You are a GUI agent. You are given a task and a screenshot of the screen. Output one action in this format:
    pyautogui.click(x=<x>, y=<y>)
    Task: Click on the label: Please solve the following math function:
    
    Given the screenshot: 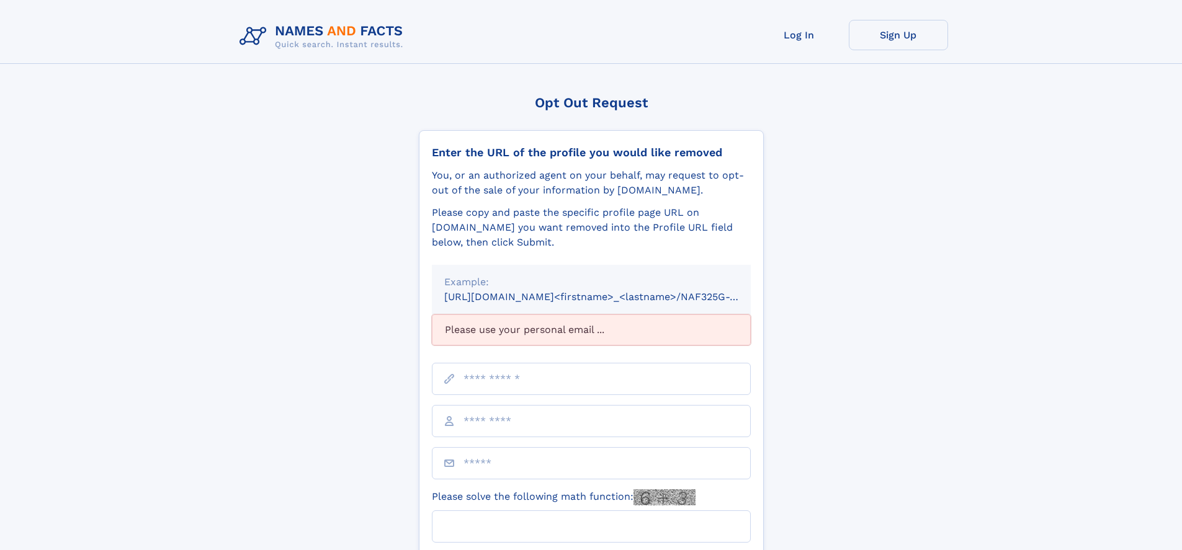 What is the action you would take?
    pyautogui.click(x=563, y=498)
    